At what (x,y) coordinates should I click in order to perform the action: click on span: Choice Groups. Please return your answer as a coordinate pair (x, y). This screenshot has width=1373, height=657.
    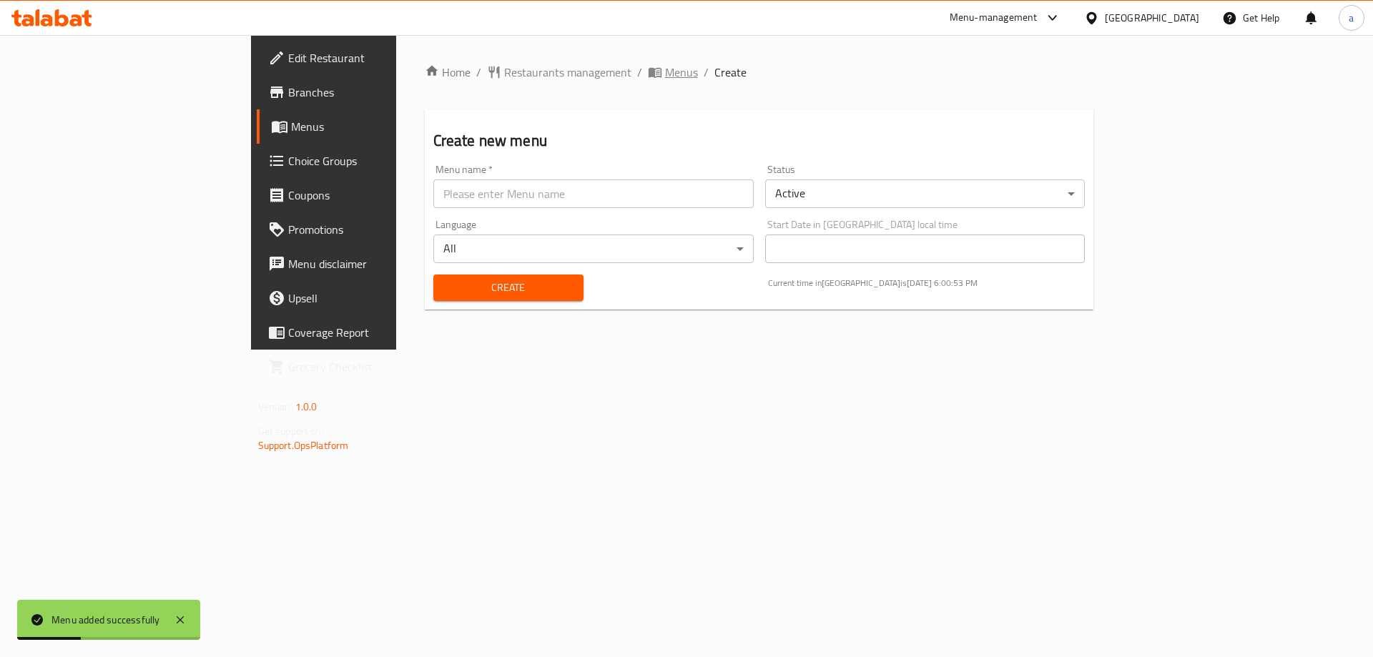
    Looking at the image, I should click on (378, 161).